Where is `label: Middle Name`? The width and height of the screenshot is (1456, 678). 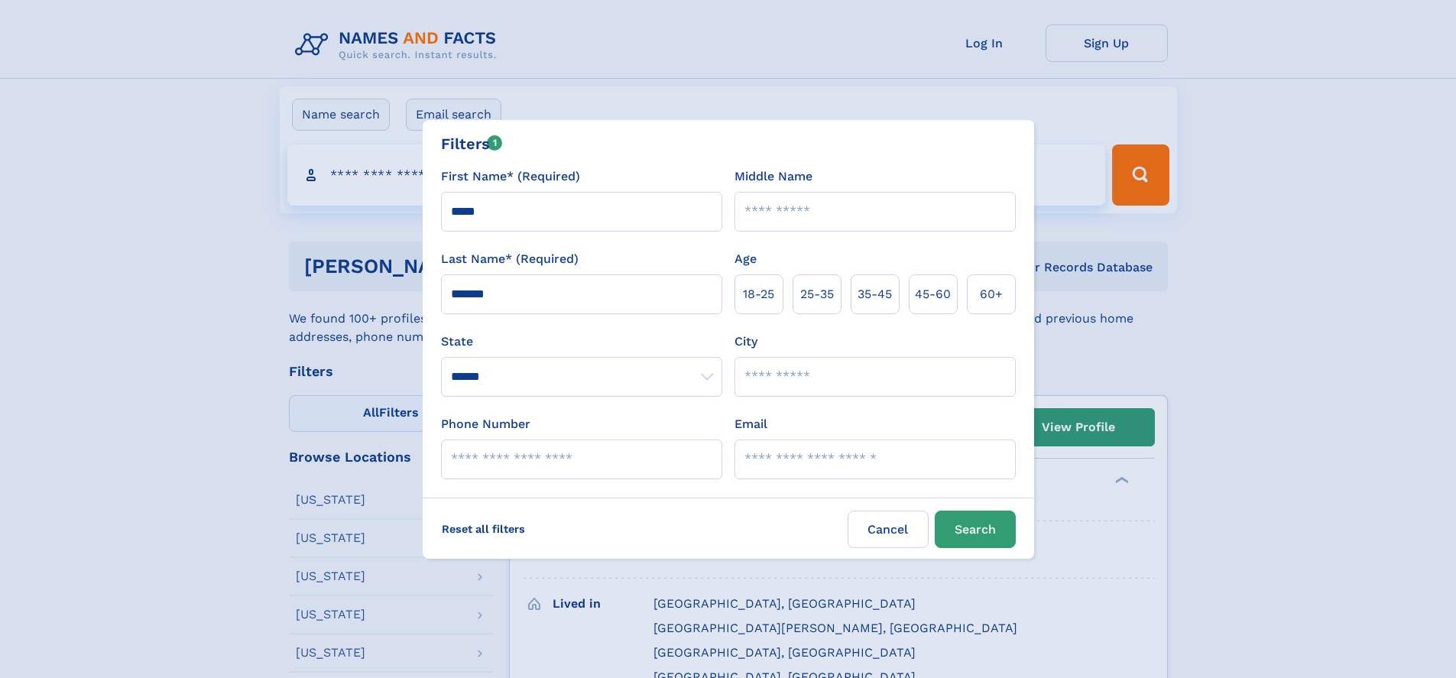
label: Middle Name is located at coordinates (773, 177).